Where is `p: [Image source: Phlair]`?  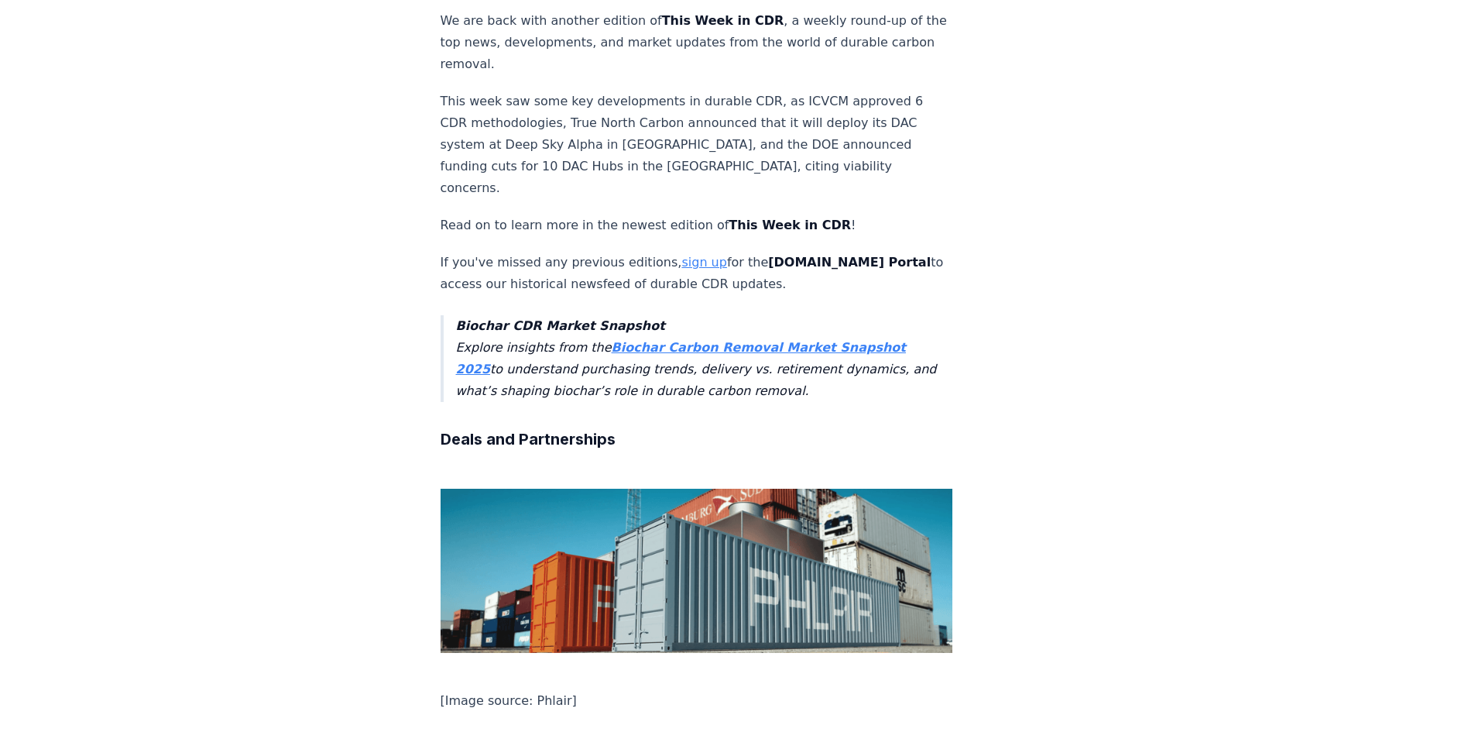 p: [Image source: Phlair] is located at coordinates (697, 701).